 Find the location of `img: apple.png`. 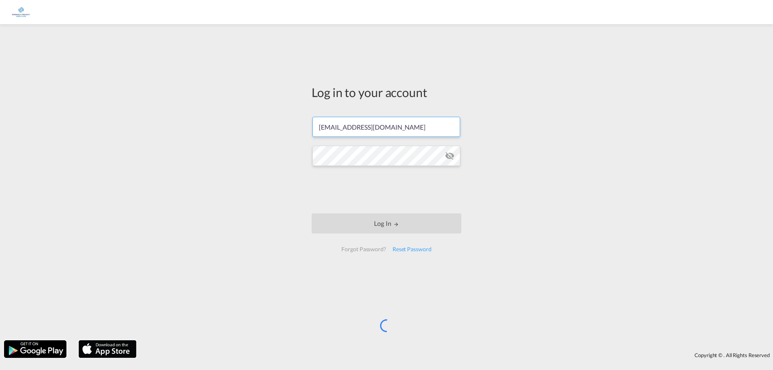

img: apple.png is located at coordinates (108, 349).